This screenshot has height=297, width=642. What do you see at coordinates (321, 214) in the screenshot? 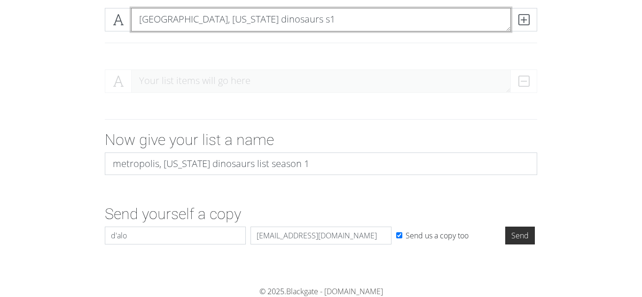
I see `h2: Send yourself a copy` at bounding box center [321, 214].